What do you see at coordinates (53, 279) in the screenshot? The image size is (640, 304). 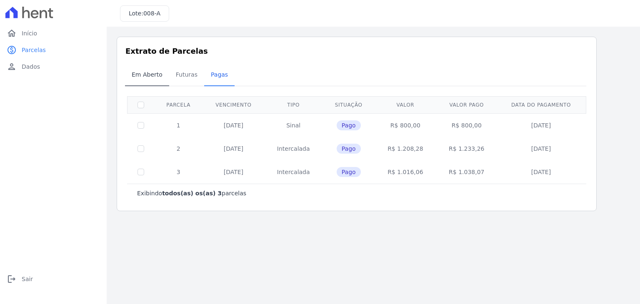 I see `a: logoutSair` at bounding box center [53, 279].